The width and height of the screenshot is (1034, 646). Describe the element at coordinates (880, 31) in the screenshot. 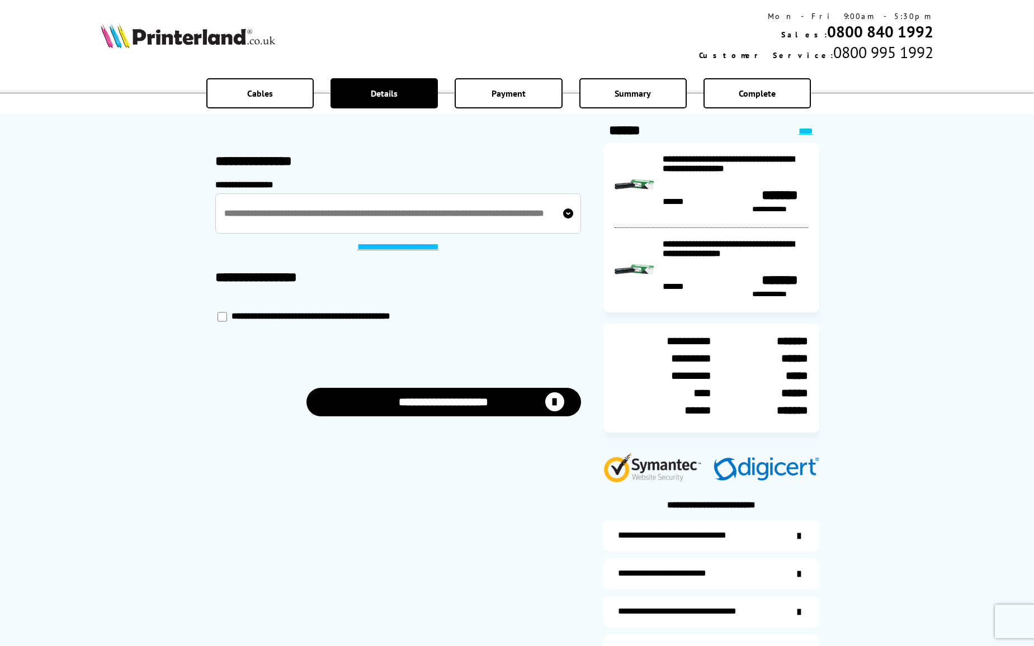

I see `a: 0800 840 1992` at that location.